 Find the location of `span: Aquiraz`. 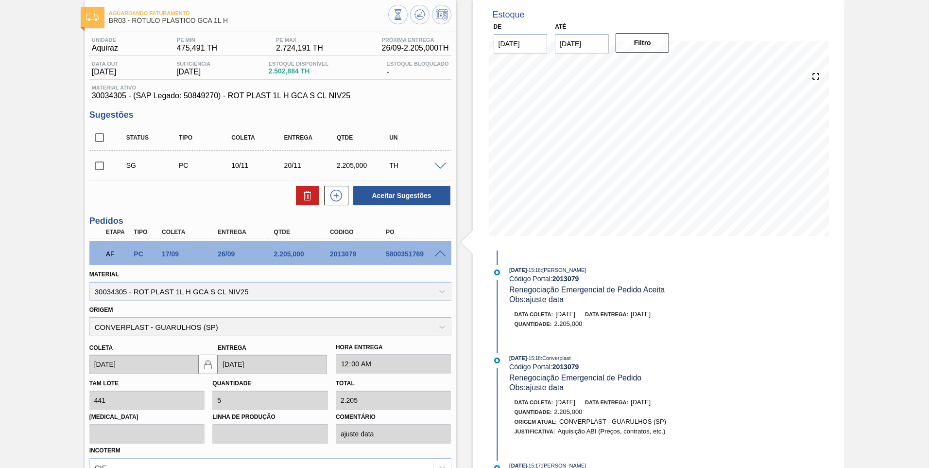

span: Aquiraz is located at coordinates (105, 48).